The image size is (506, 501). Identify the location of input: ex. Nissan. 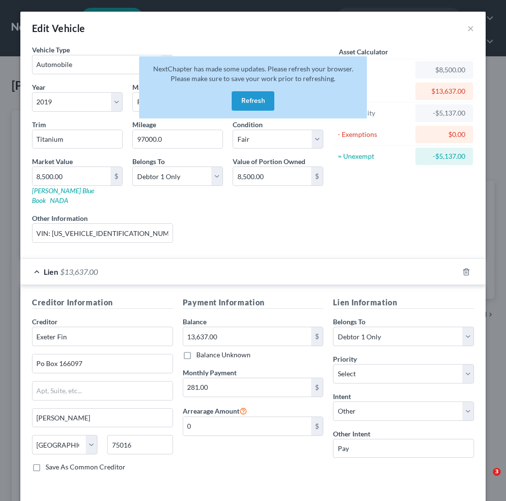
(178, 102).